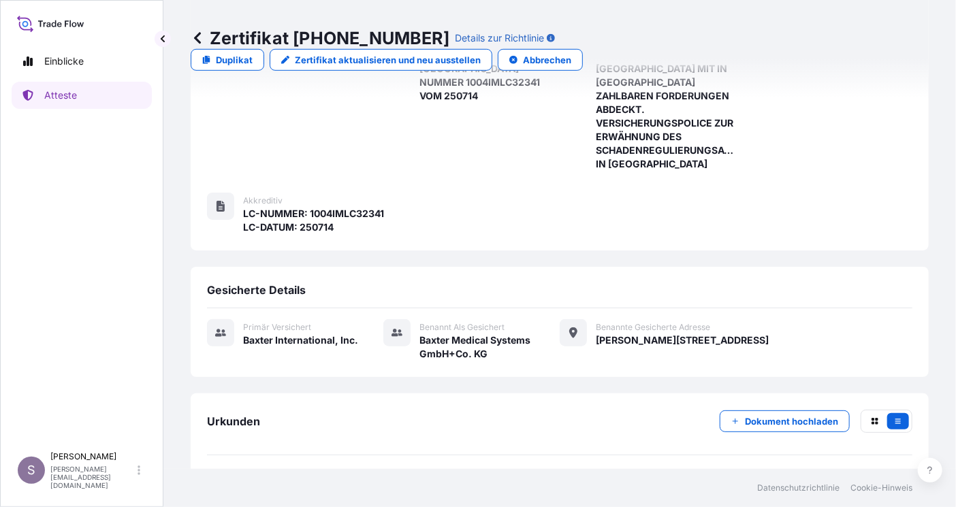 This screenshot has height=507, width=956. I want to click on a: Cookie-Hinweis, so click(881, 488).